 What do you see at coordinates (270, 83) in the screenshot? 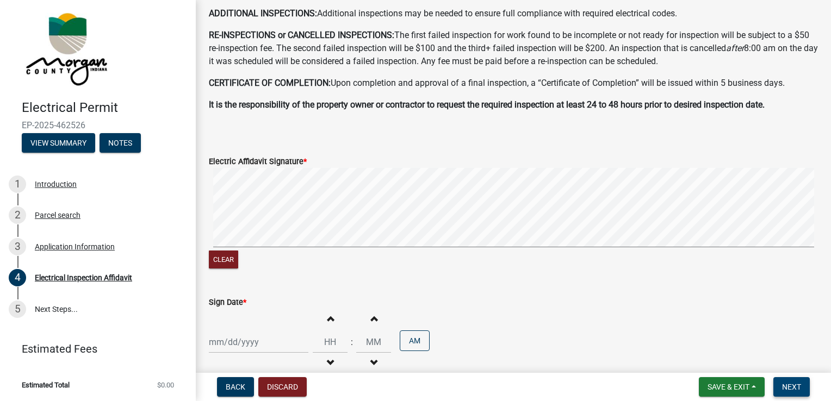
I see `strong: CERTIFICATE OF COMPLETION:` at bounding box center [270, 83].